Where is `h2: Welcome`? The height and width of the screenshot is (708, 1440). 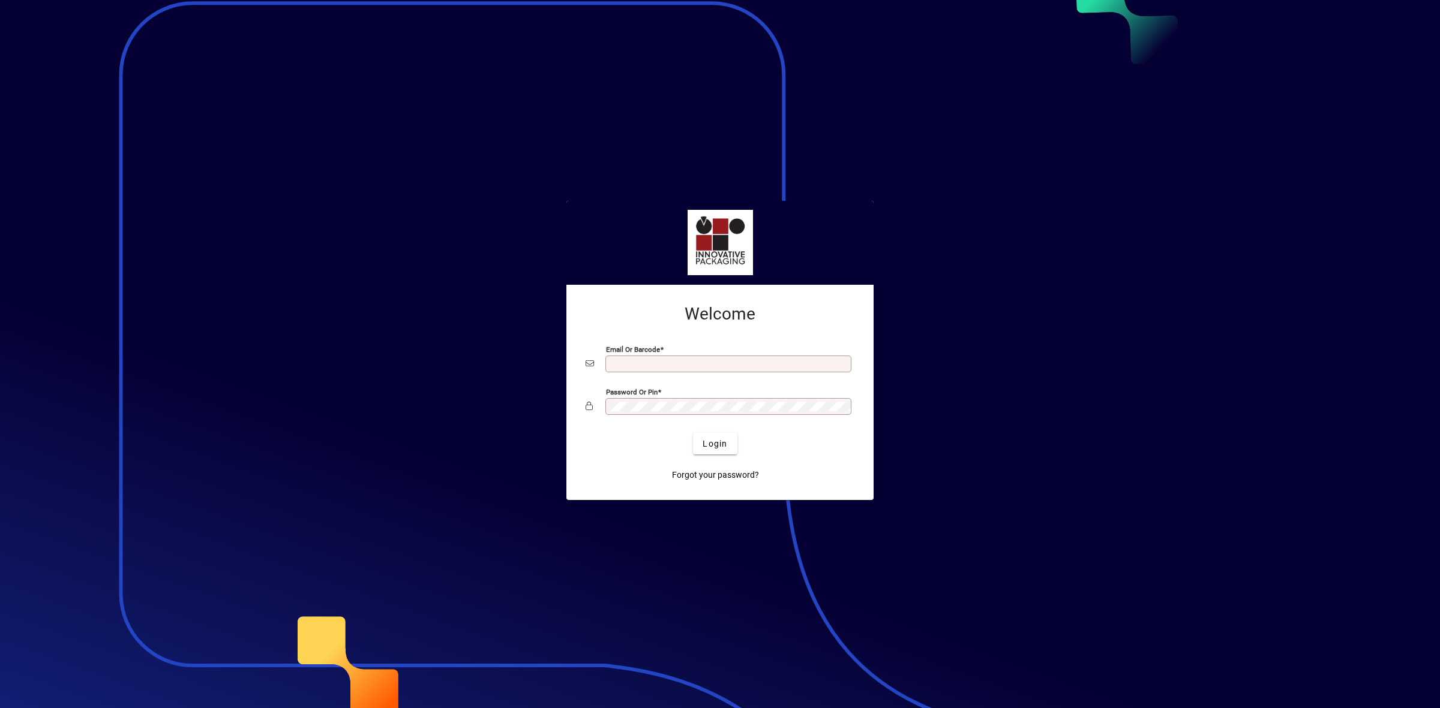
h2: Welcome is located at coordinates (720, 314).